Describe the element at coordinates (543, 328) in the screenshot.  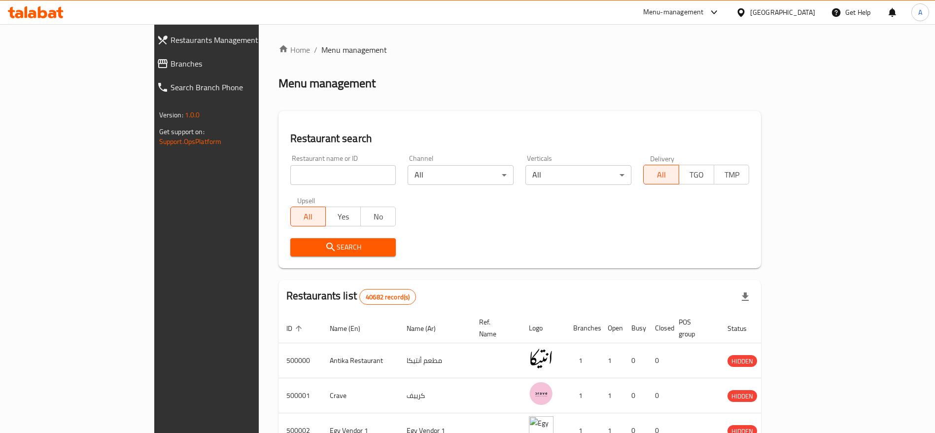
I see `th: Logo` at that location.